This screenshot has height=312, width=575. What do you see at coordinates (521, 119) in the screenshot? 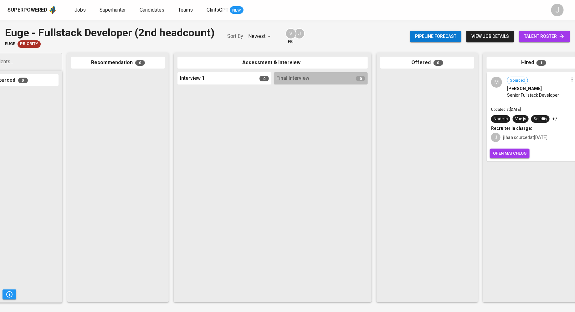
I see `div: Vue.js` at bounding box center [521, 119].